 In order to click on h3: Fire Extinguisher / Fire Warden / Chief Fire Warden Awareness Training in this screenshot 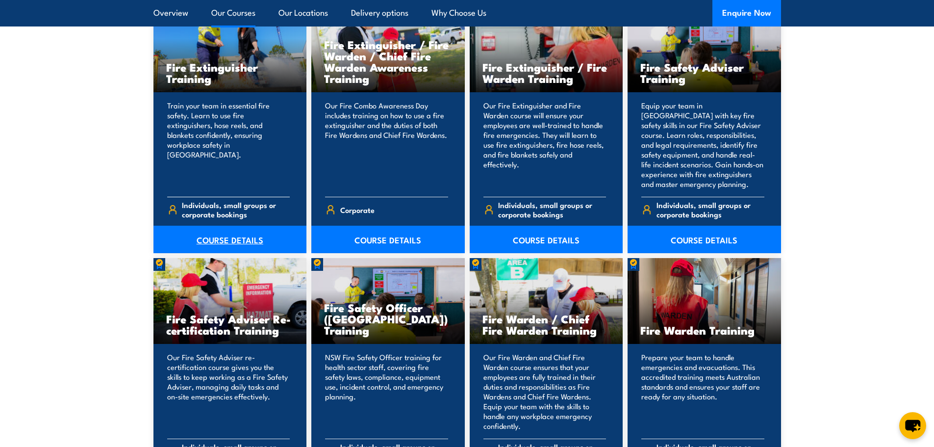, I will do `click(388, 61)`.